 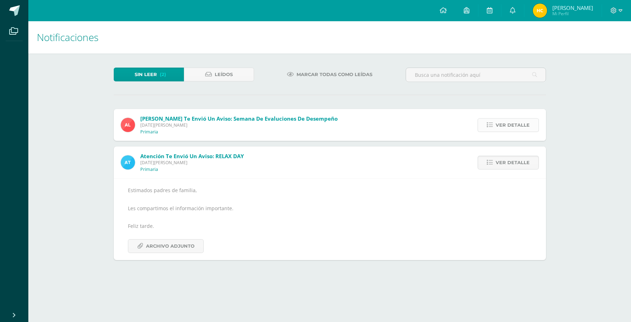 I want to click on a: Sin leer(2), so click(x=149, y=74).